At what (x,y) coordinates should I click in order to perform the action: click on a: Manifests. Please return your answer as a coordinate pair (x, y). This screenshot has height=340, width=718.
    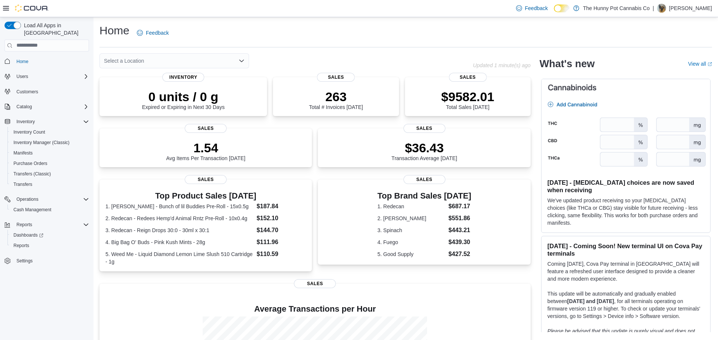
    Looking at the image, I should click on (23, 153).